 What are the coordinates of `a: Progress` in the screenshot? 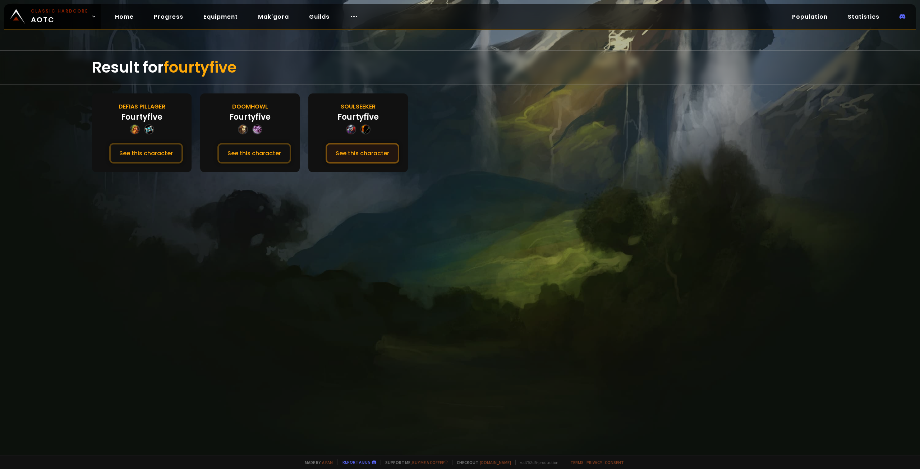 It's located at (169, 17).